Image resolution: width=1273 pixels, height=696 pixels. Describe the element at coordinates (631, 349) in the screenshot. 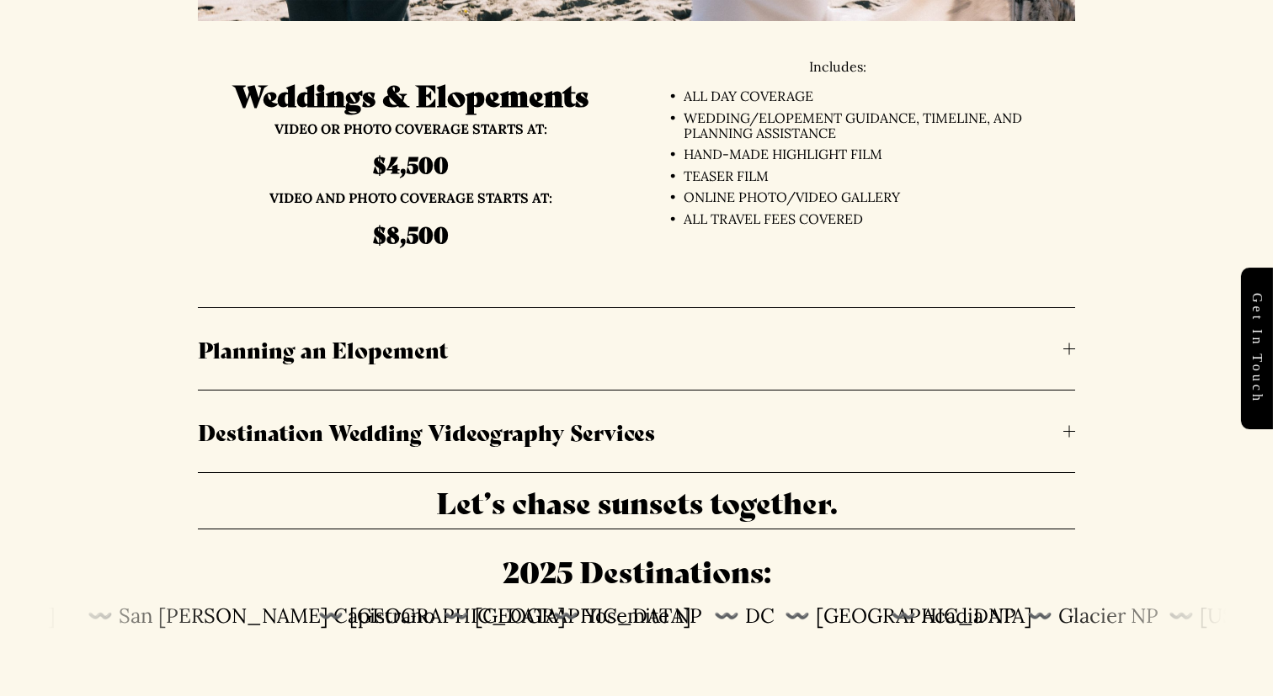

I see `span: Planning an Elopement` at that location.